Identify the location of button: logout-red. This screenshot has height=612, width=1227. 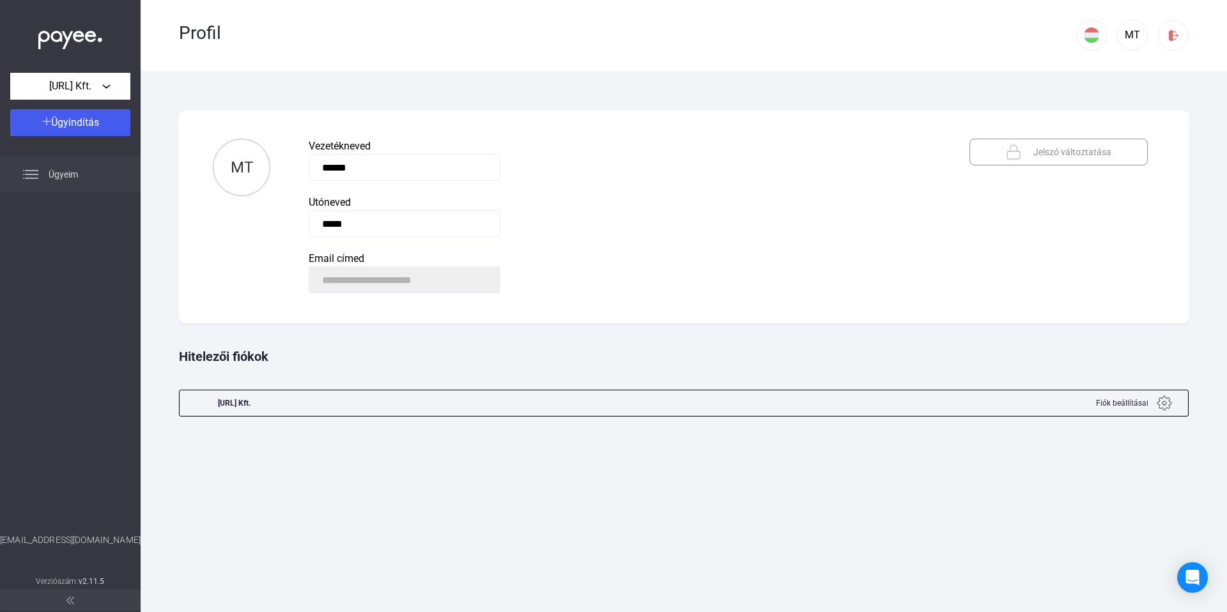
(1173, 35).